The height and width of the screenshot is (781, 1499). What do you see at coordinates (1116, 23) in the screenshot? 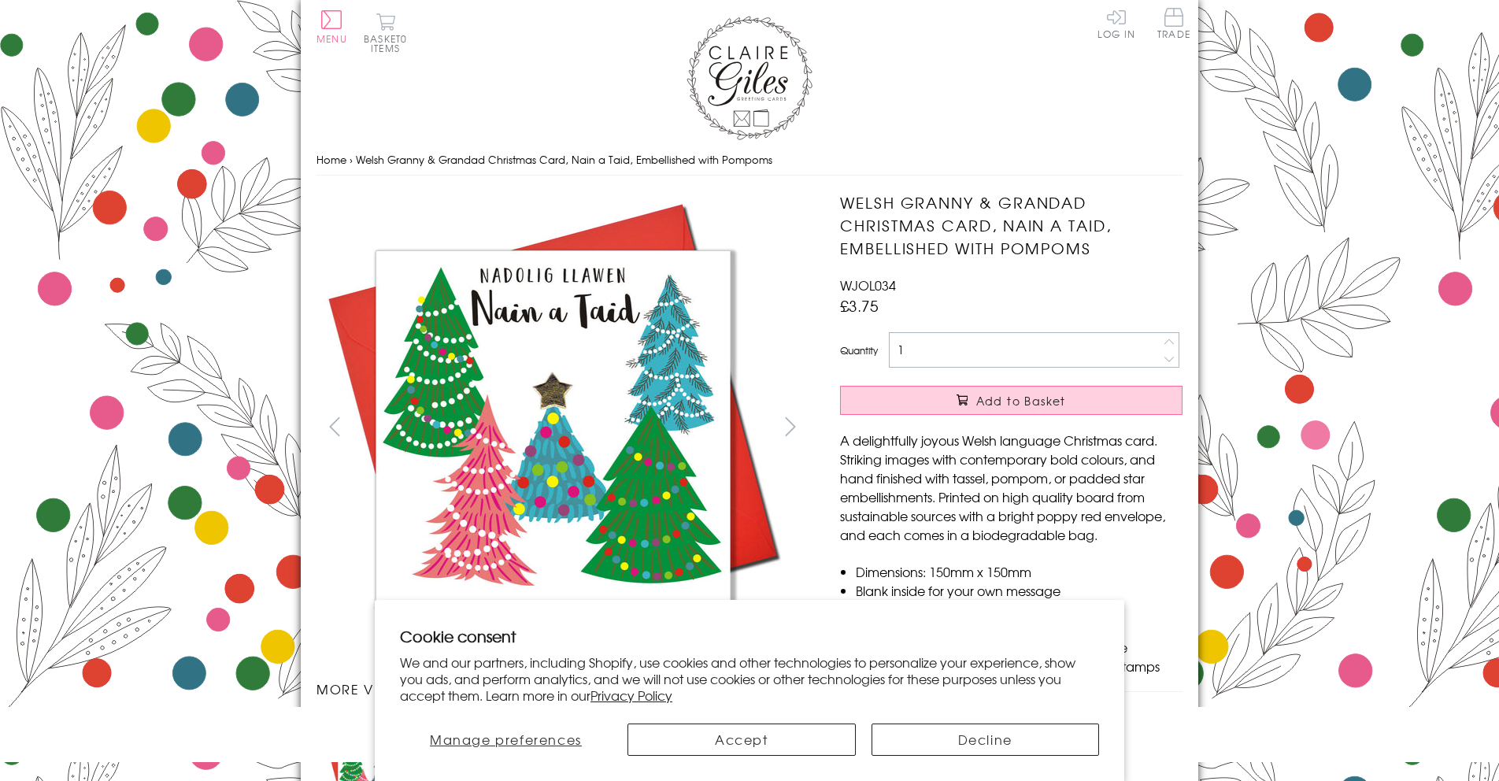
I see `a: Log In` at bounding box center [1116, 23].